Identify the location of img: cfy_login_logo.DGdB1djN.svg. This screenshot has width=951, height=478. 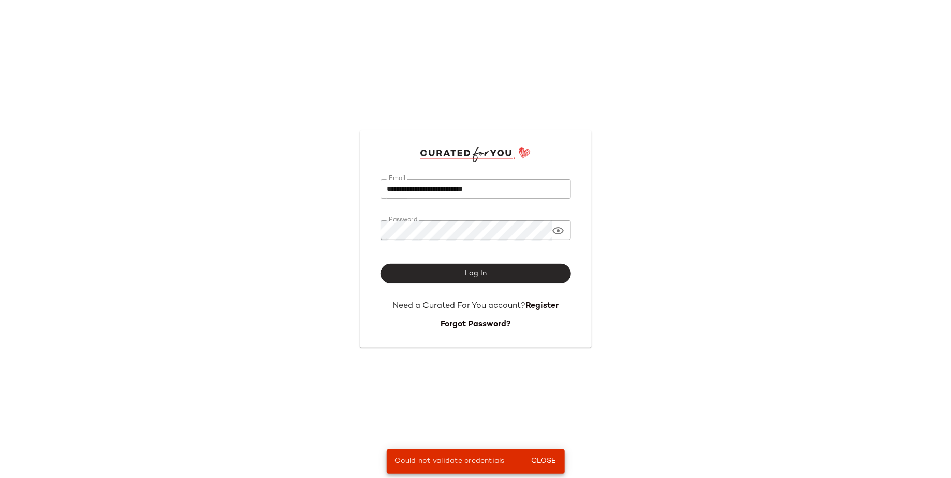
(475, 155).